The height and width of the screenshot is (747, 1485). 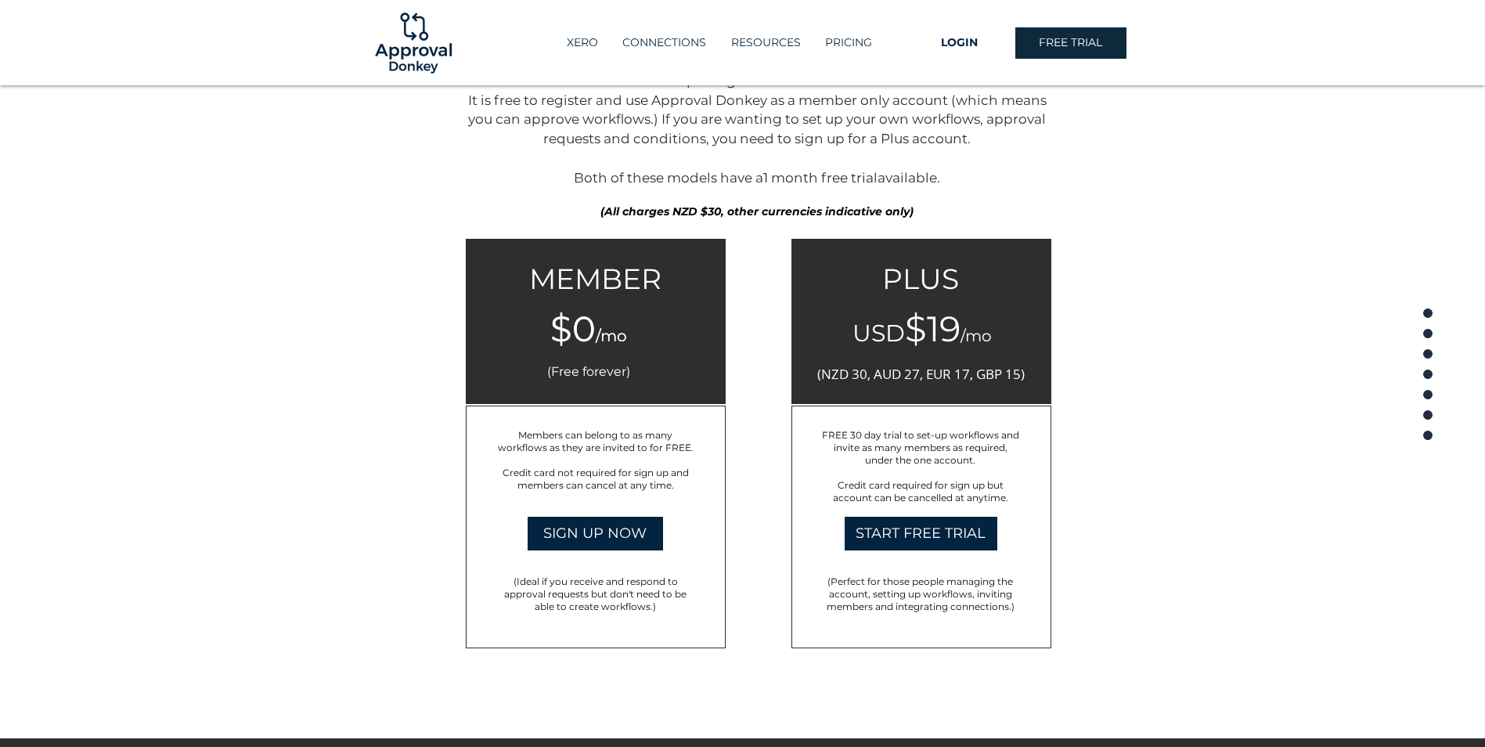 What do you see at coordinates (595, 594) in the screenshot?
I see `span: (Ideal if you receive and respond to approval requests but don't need to be able to create workfl...` at bounding box center [595, 594].